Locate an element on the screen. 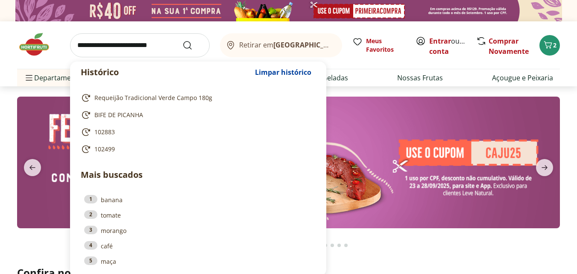 Image resolution: width=577 pixels, height=274 pixels. button: Go to page 17 from fs-carousel is located at coordinates (346, 245).